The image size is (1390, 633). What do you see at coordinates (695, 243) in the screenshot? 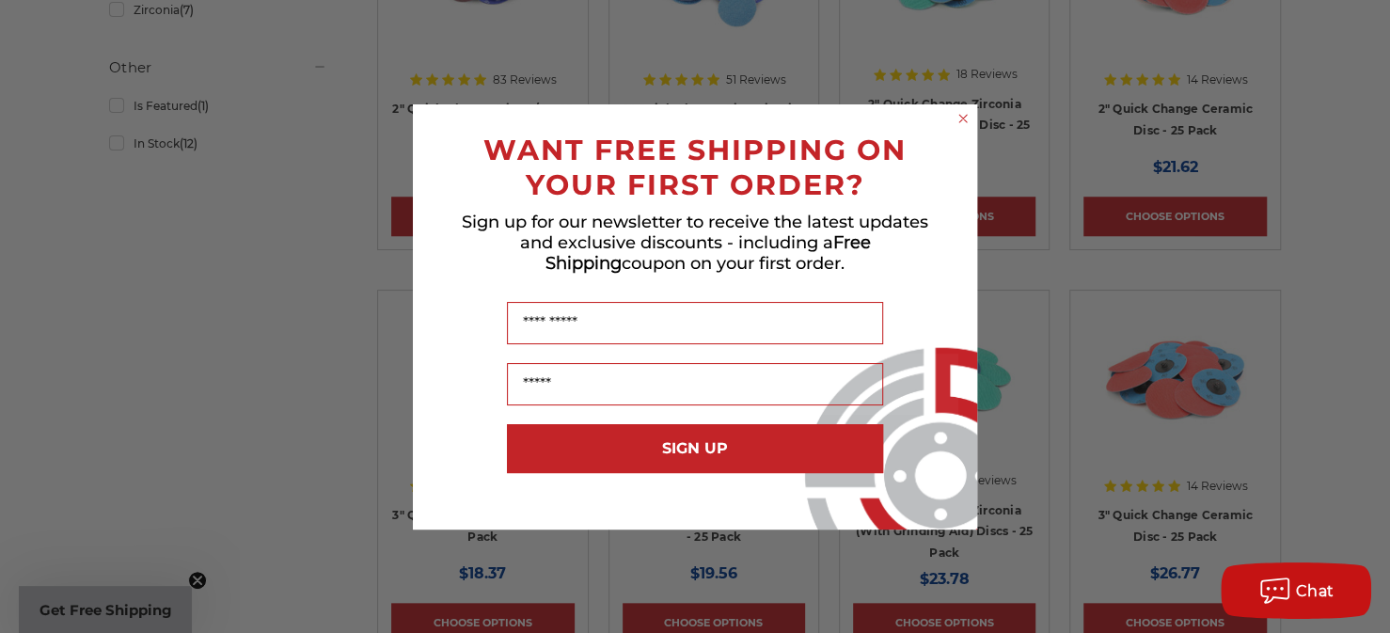
I see `span: Sign up for our newsletter to receive the latest updates and exclusive discounts - including a co...` at bounding box center [695, 243].